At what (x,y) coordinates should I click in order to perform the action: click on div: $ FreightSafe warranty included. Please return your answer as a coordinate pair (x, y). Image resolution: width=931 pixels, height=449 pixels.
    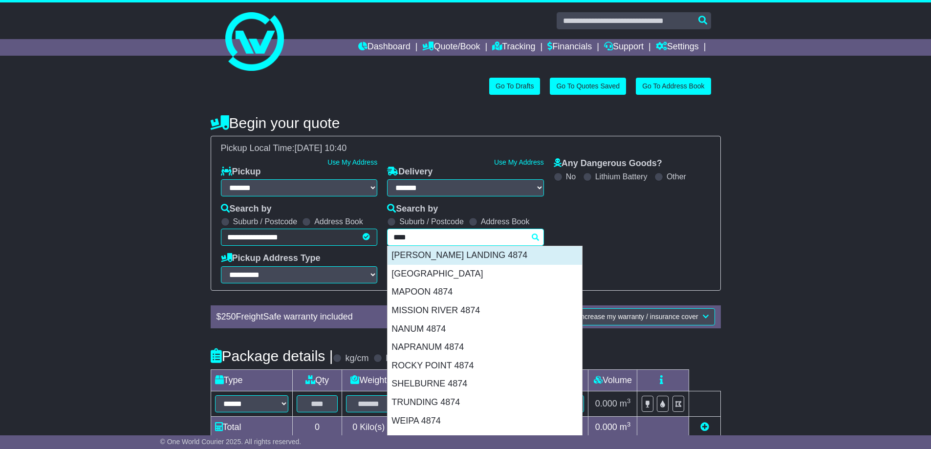
    Looking at the image, I should click on (352, 317).